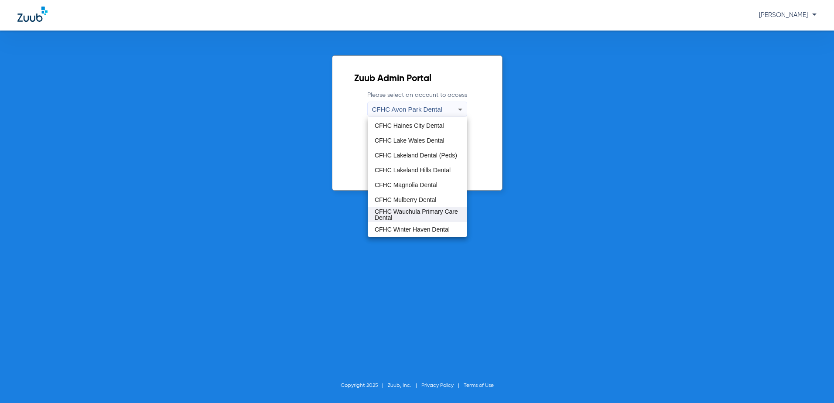  What do you see at coordinates (413, 170) in the screenshot?
I see `span: CFHC Lakeland Hills Dental` at bounding box center [413, 170].